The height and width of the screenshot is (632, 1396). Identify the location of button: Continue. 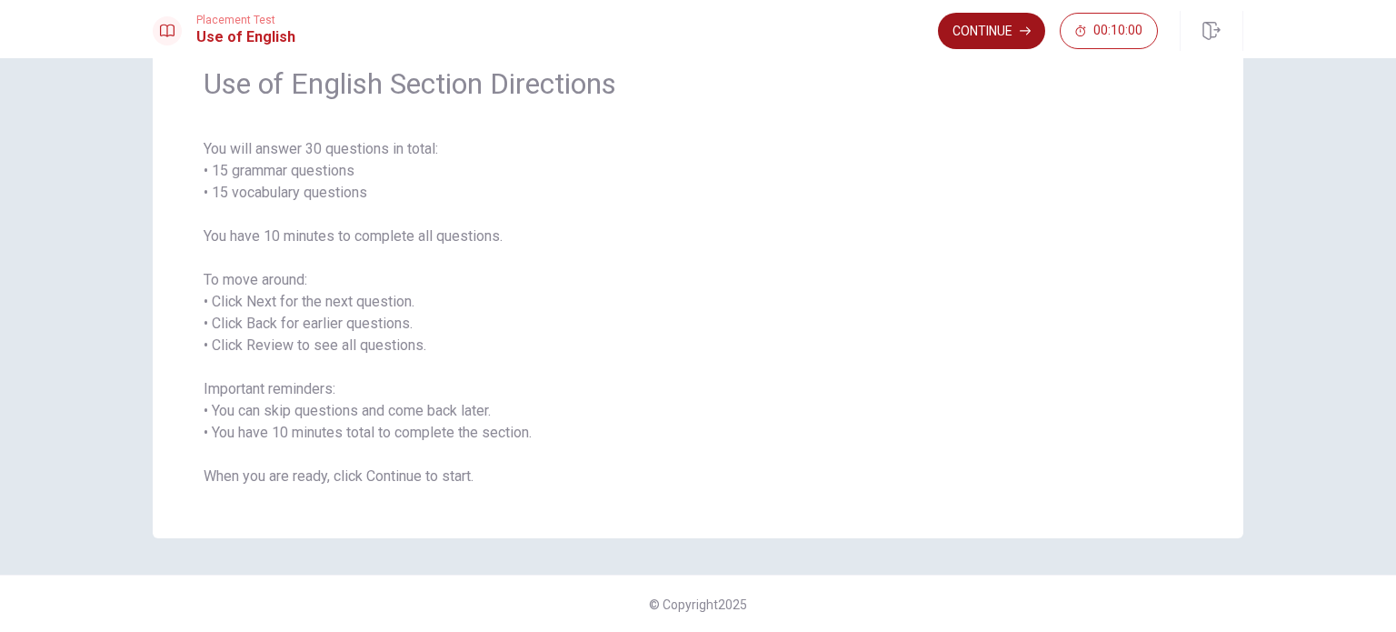
(992, 31).